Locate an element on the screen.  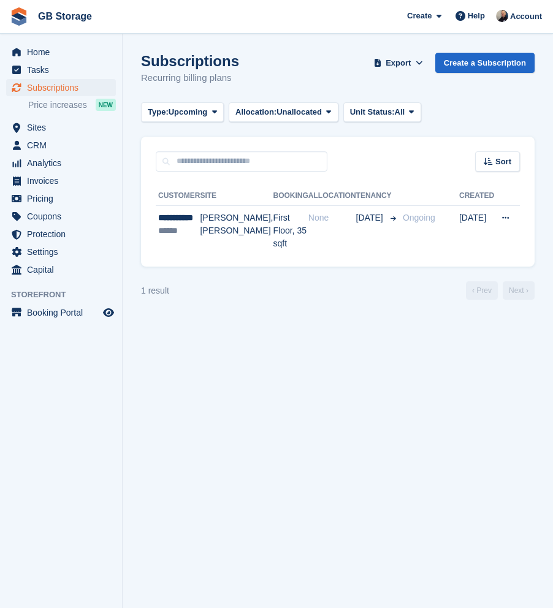
span: Account is located at coordinates (526, 17).